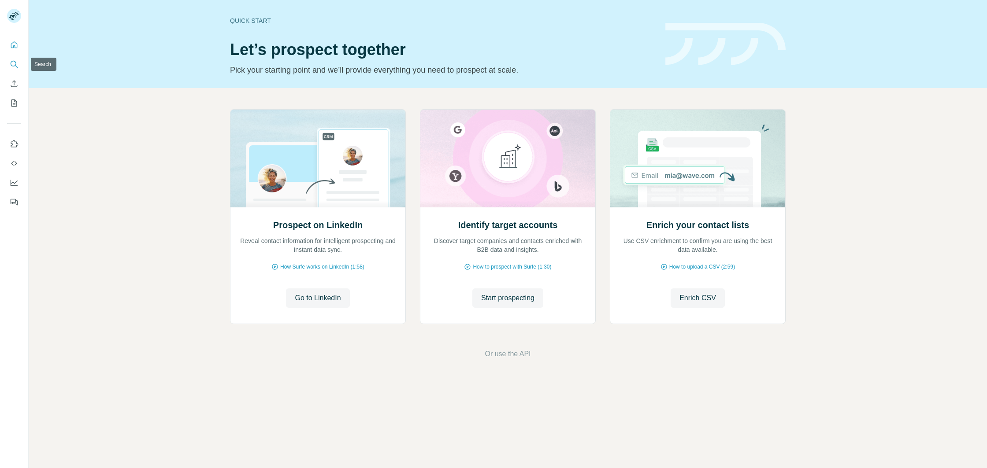 This screenshot has width=987, height=468. What do you see at coordinates (697, 159) in the screenshot?
I see `img: Enrich your contact lists` at bounding box center [697, 159].